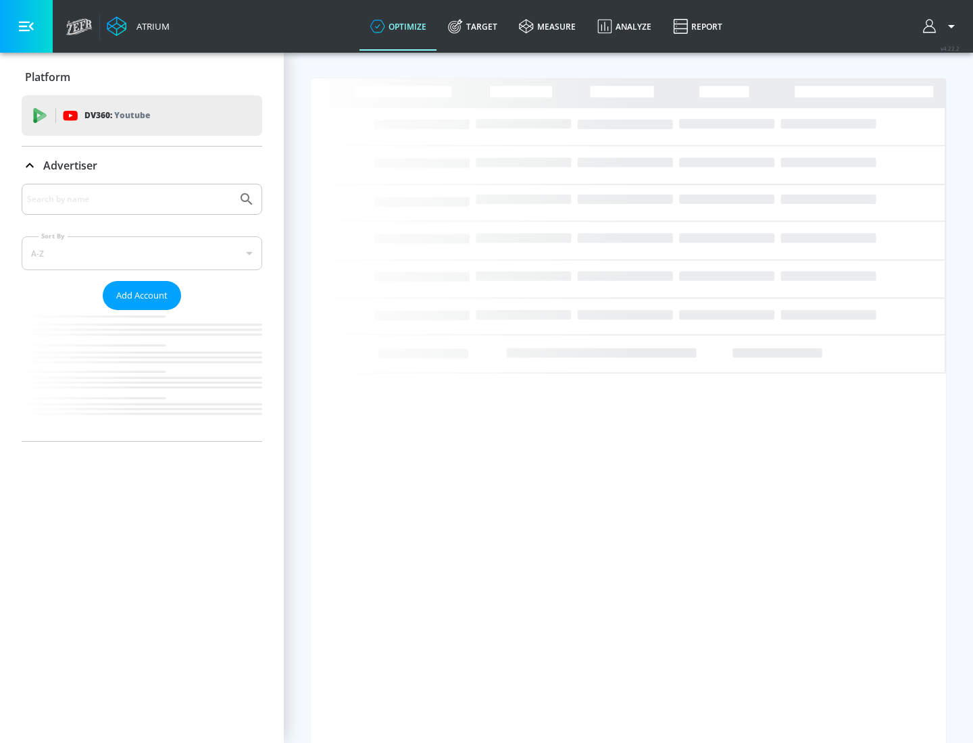  Describe the element at coordinates (142, 253) in the screenshot. I see `div: A-Z` at that location.